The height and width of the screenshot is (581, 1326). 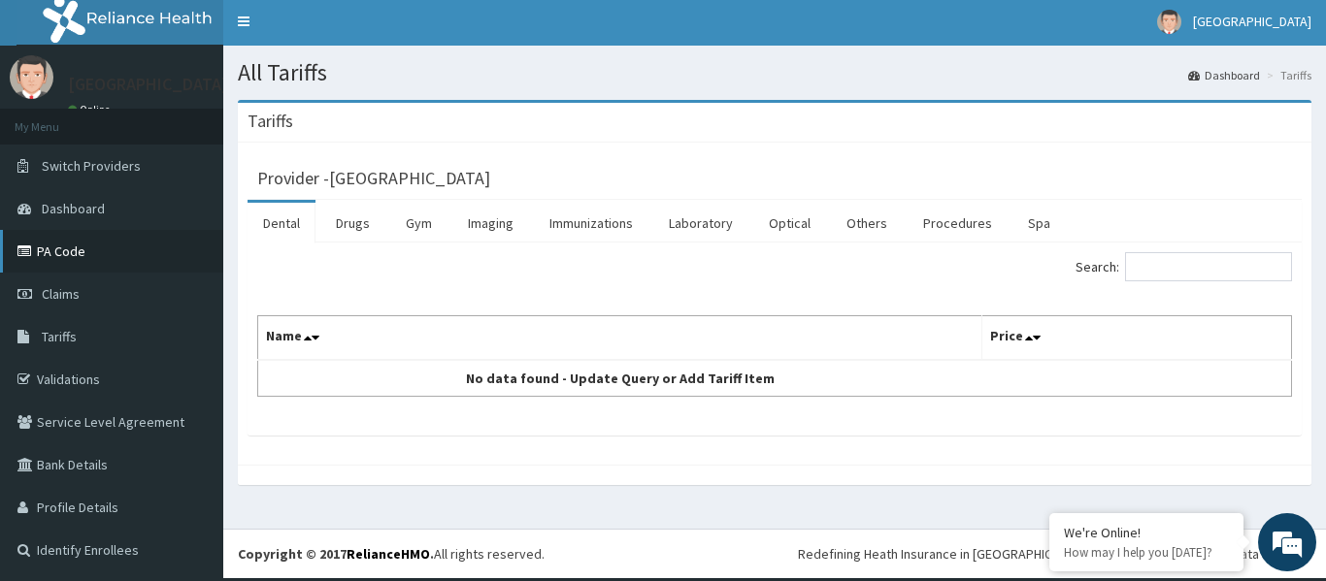 What do you see at coordinates (1146, 533) in the screenshot?
I see `div: We're Online!` at bounding box center [1146, 533].